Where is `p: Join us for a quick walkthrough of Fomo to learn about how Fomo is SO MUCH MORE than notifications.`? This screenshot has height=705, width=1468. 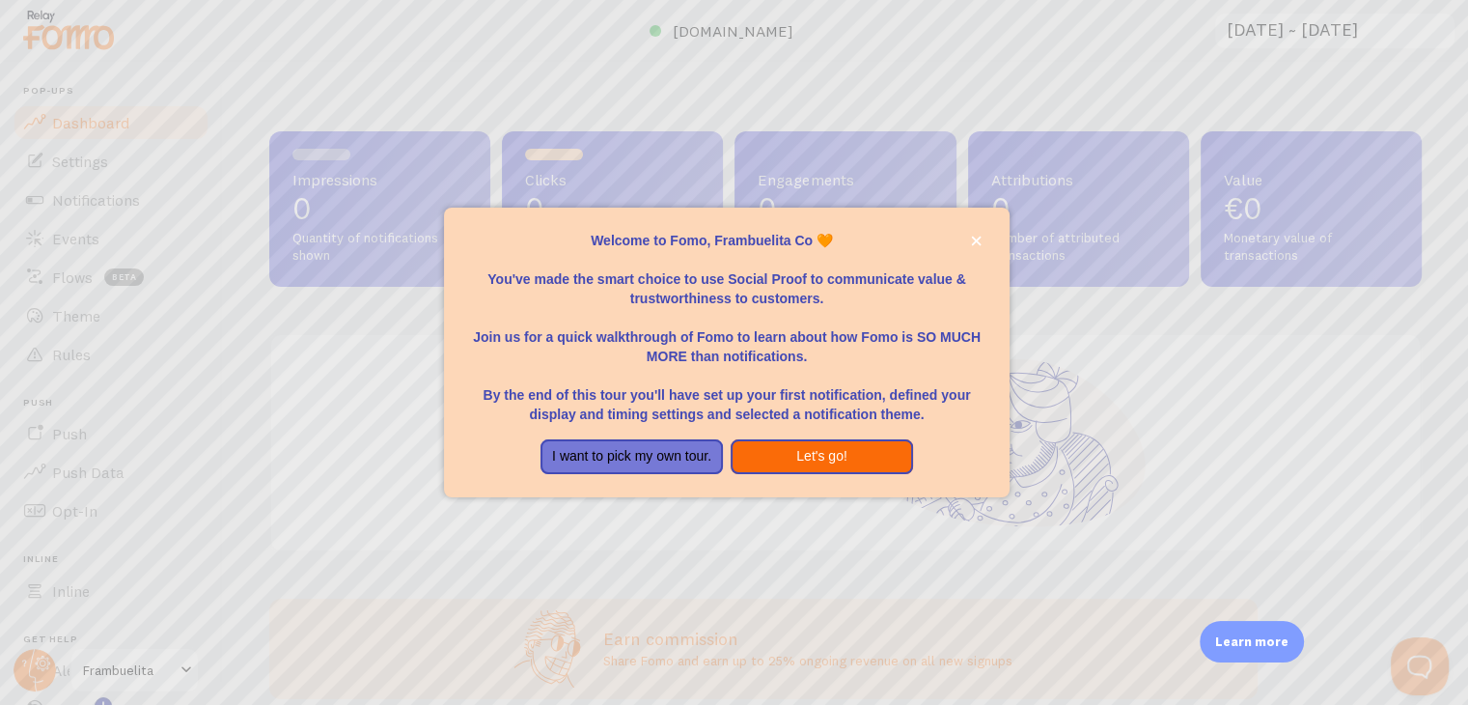
p: Join us for a quick walkthrough of Fomo to learn about how Fomo is SO MUCH MORE than notifications. is located at coordinates (727, 337).